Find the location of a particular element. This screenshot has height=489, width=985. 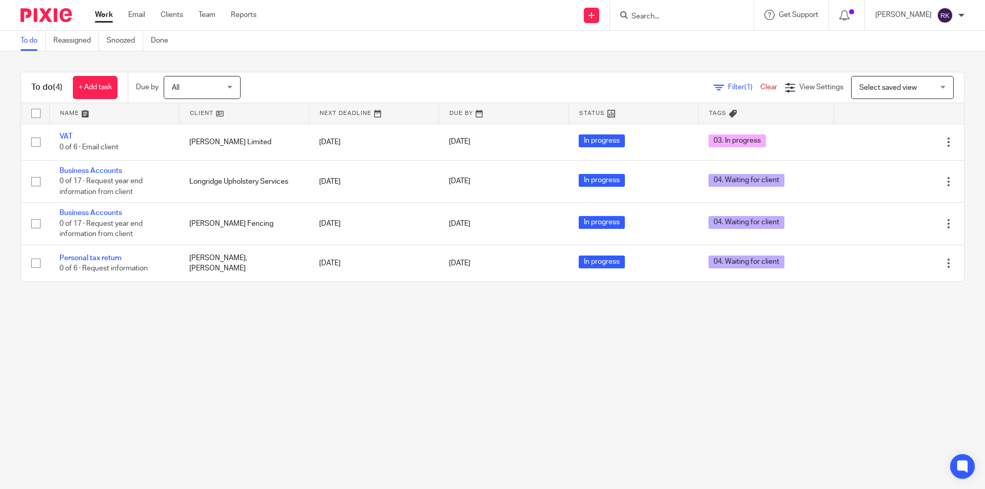

a: Reassigned is located at coordinates (76, 41).